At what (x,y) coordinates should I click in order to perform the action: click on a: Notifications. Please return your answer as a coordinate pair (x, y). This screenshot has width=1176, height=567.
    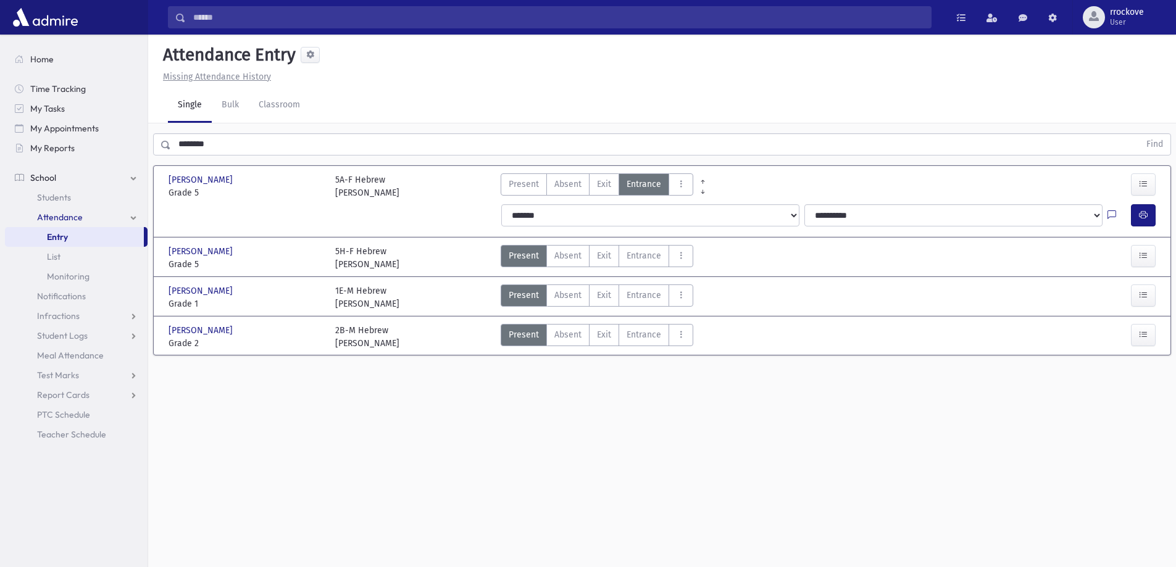
    Looking at the image, I should click on (76, 296).